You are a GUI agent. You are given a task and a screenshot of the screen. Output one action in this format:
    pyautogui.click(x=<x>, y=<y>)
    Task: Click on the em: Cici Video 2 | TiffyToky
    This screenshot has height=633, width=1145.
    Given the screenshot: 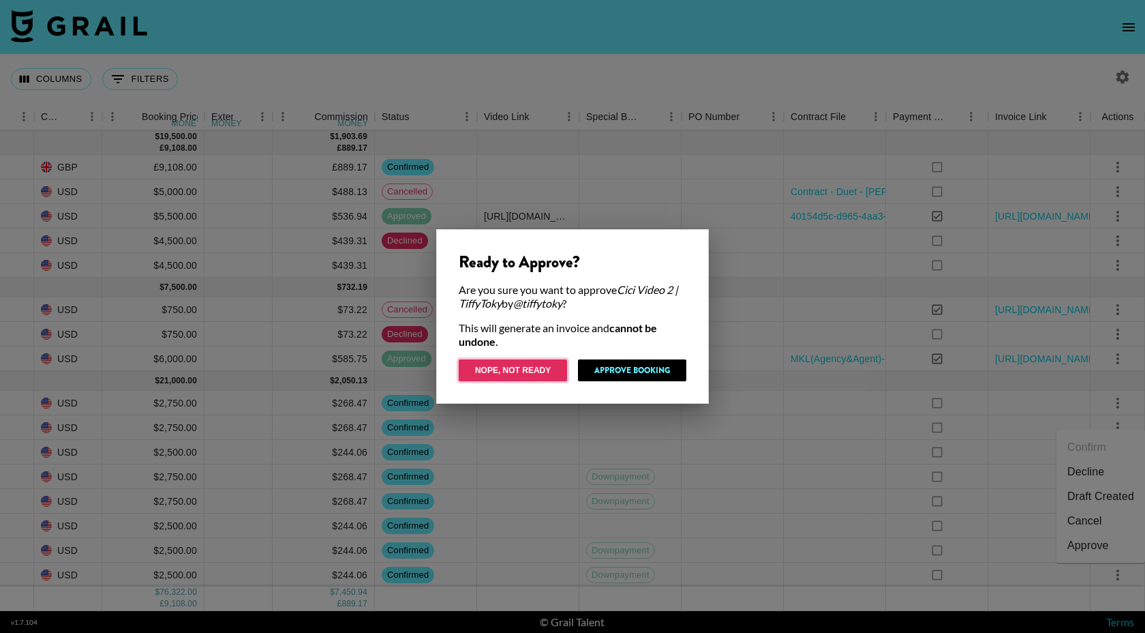 What is the action you would take?
    pyautogui.click(x=568, y=296)
    